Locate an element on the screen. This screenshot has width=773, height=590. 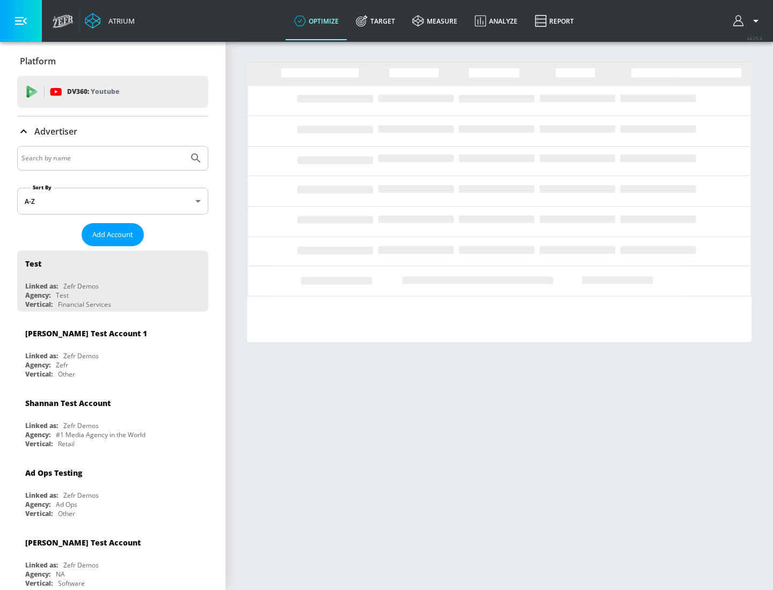
a: Report is located at coordinates (554, 21).